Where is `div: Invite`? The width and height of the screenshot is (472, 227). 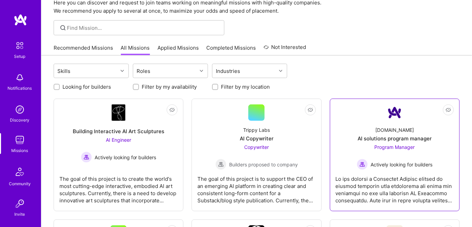
div: Invite is located at coordinates (20, 214).